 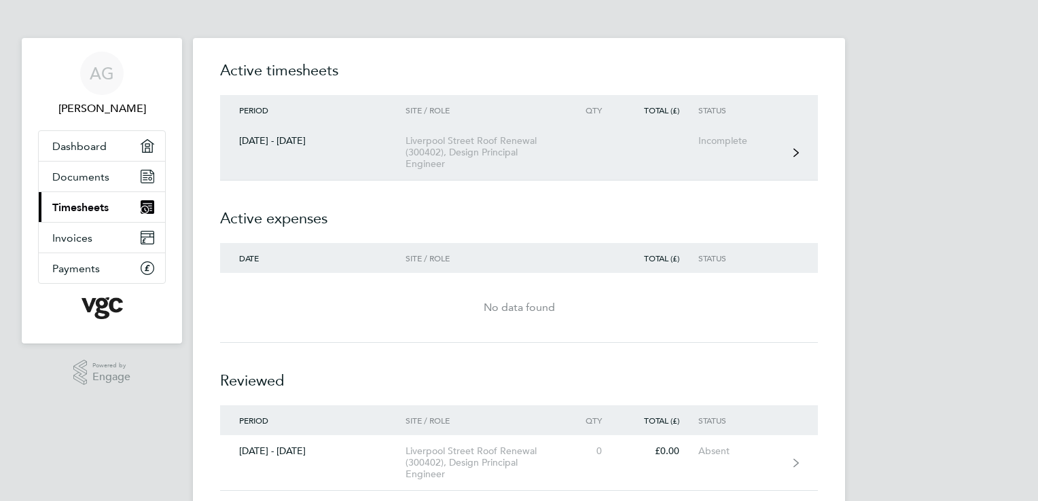 What do you see at coordinates (591, 451) in the screenshot?
I see `div: 0` at bounding box center [591, 451].